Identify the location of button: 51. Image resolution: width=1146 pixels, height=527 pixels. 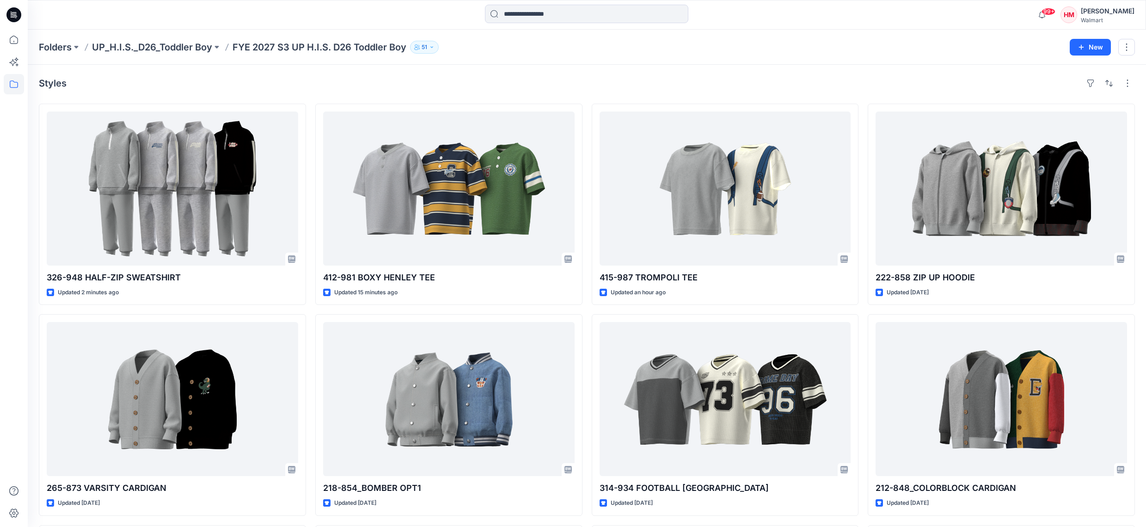
(424, 47).